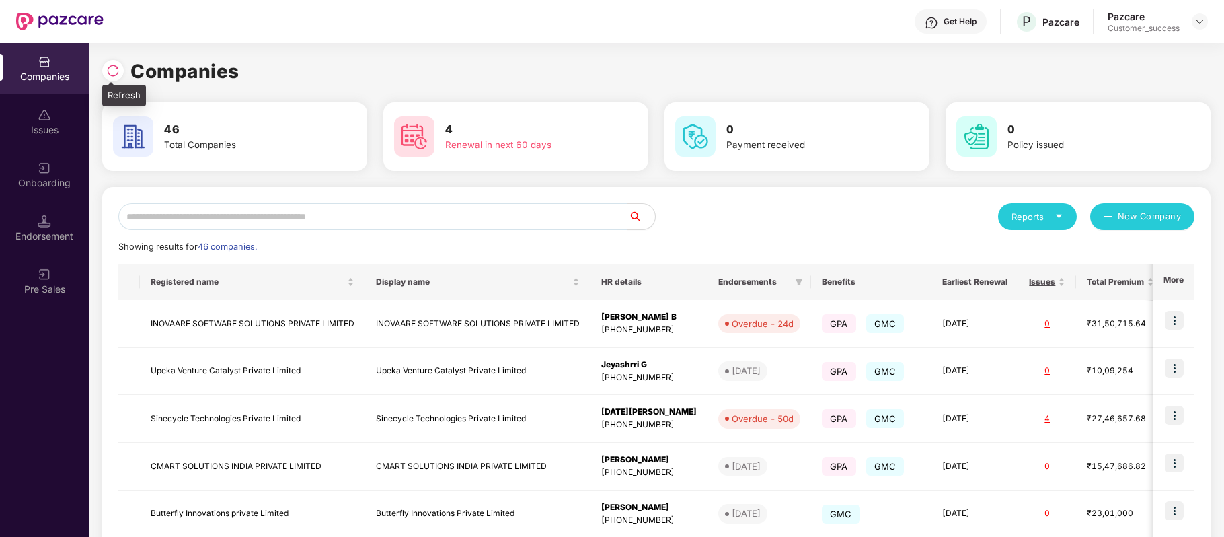 This screenshot has width=1224, height=537. I want to click on img: svg+xml;base64,PHN2ZyBpZD0iSXNzdWVzX2Rpc2FibGVkIiB4bWxucz0iaHR0cDovL3d3dy53My5vcmcvMjAwMC9zdmciIH..., so click(44, 115).